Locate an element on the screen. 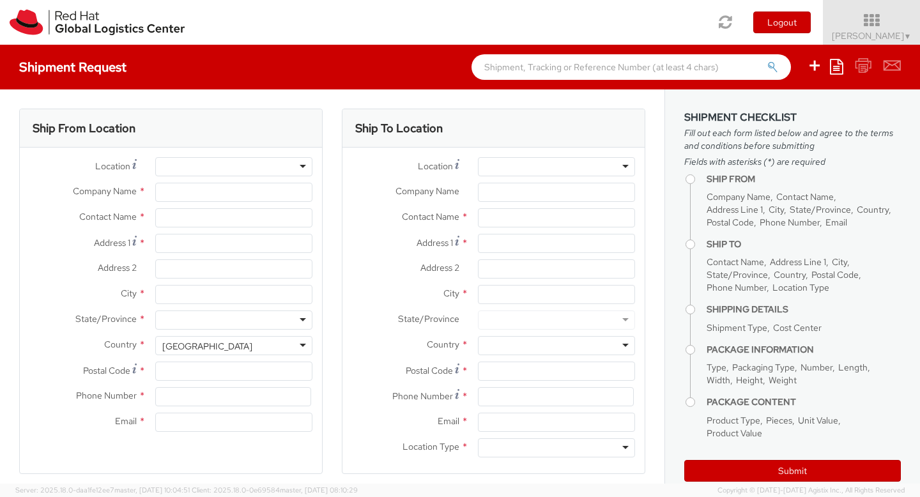 This screenshot has height=497, width=920. span: Client: 2025.18.0-0e69584 is located at coordinates (275, 490).